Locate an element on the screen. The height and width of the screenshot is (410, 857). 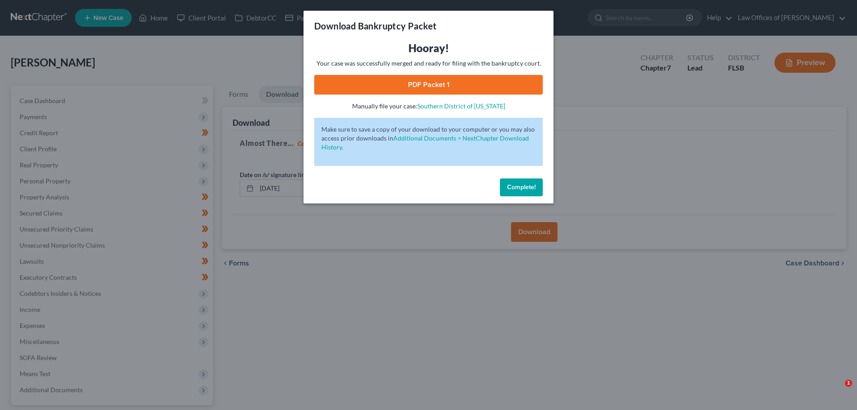
span: 1 is located at coordinates (849, 384).